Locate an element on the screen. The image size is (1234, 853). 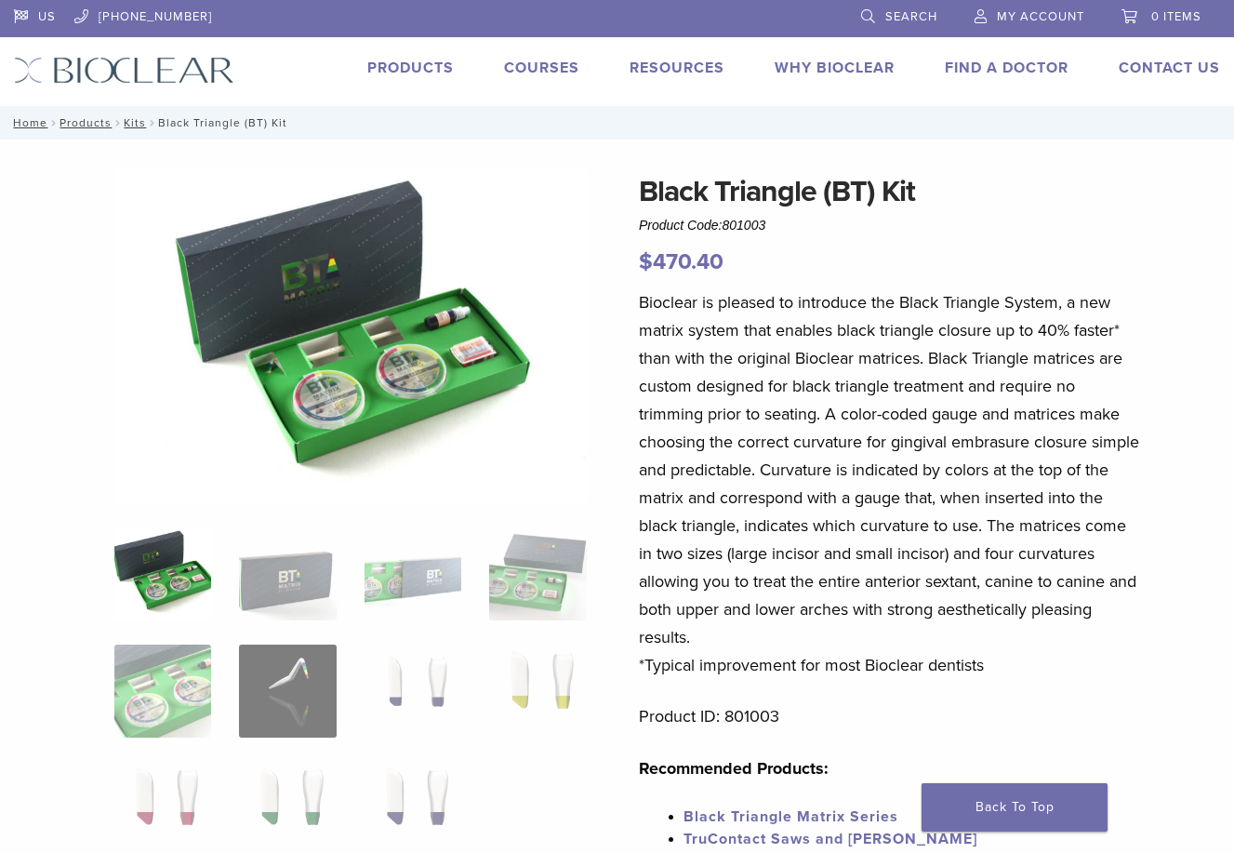
img: Black Triangle (BT) Kit - Image 7 is located at coordinates (413, 691).